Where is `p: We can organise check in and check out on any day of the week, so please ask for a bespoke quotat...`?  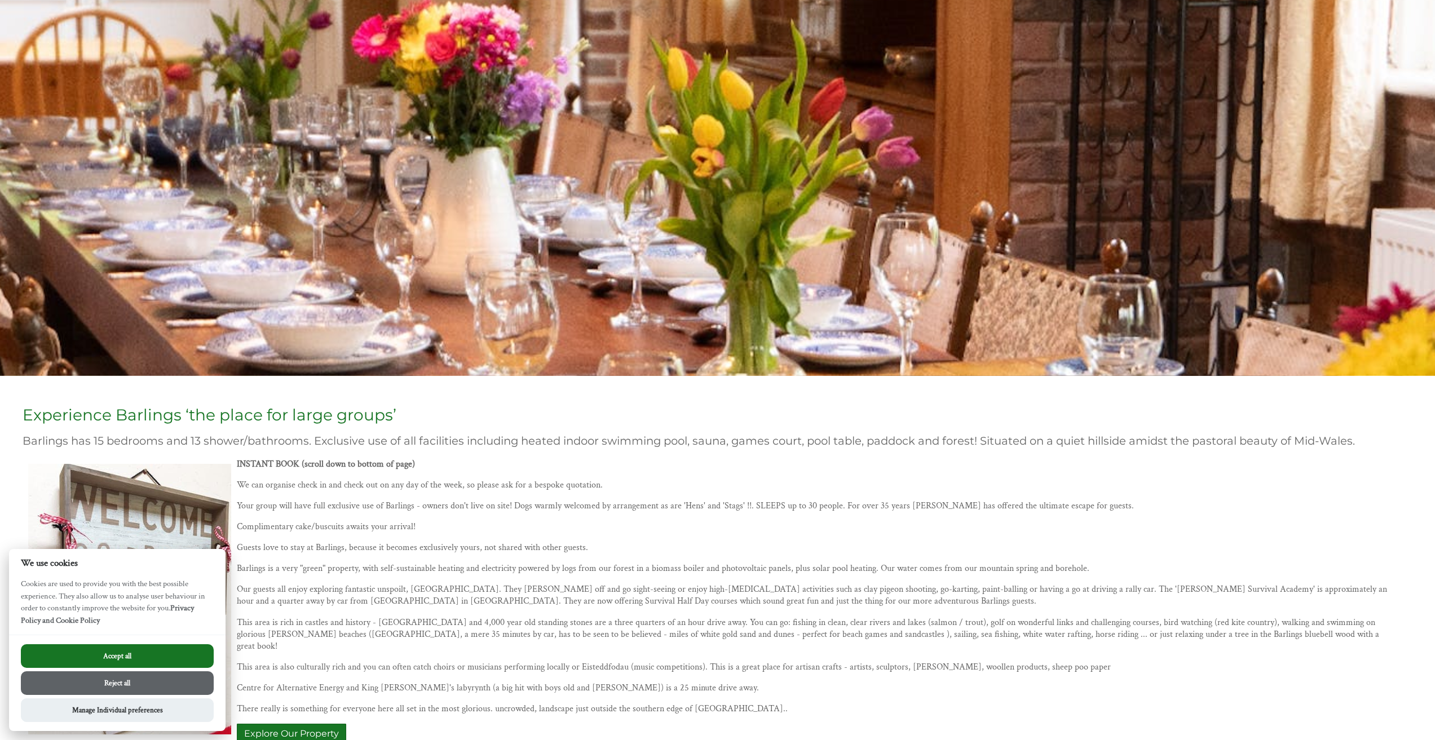 p: We can organise check in and check out on any day of the week, so please ask for a bespoke quotat... is located at coordinates (710, 485).